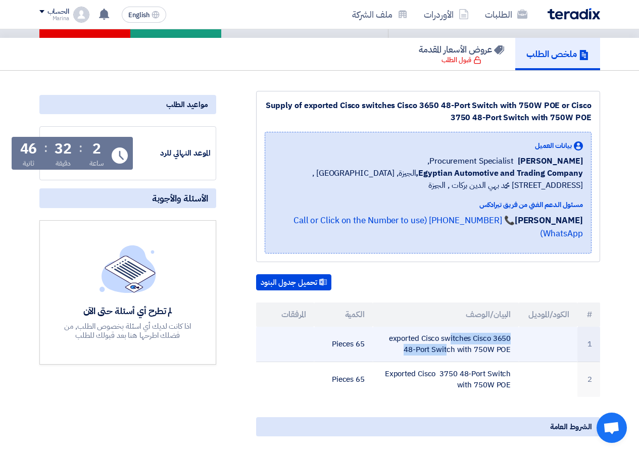 The height and width of the screenshot is (453, 639). Describe the element at coordinates (445, 379) in the screenshot. I see `td: Exported Cisco 3750 48-Port Switch with 750W POE` at that location.